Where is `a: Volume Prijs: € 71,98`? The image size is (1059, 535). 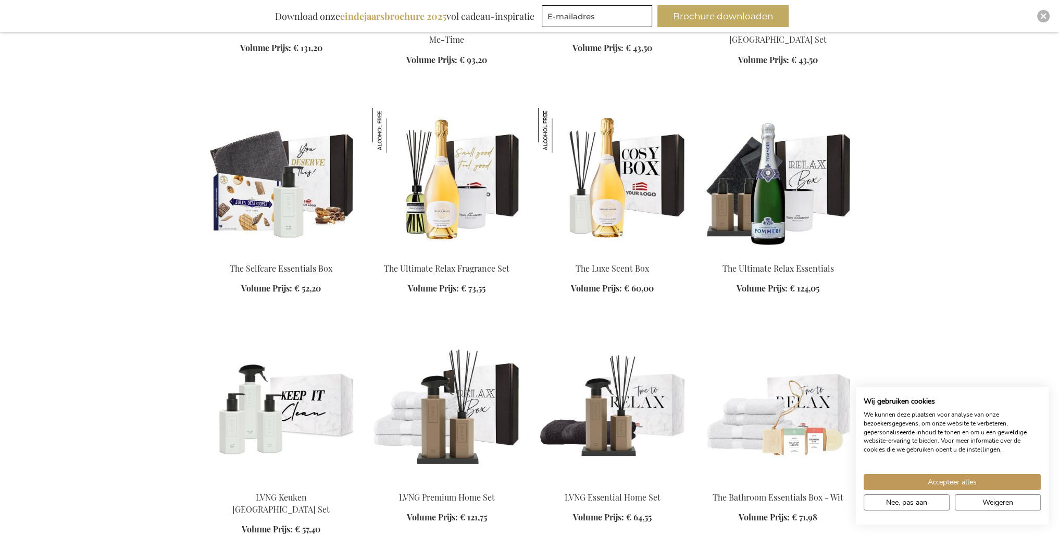 a: Volume Prijs: € 71,98 is located at coordinates (778, 517).